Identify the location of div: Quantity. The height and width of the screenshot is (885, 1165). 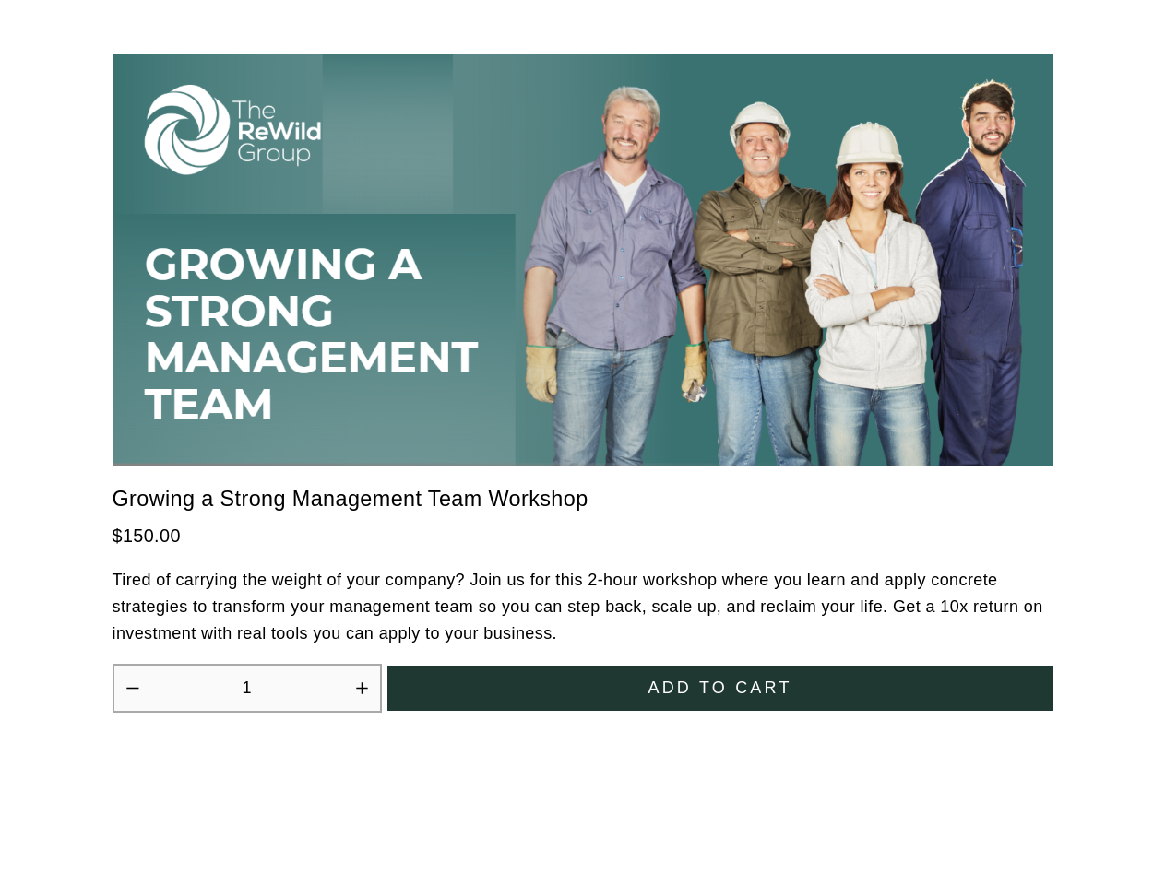
(247, 689).